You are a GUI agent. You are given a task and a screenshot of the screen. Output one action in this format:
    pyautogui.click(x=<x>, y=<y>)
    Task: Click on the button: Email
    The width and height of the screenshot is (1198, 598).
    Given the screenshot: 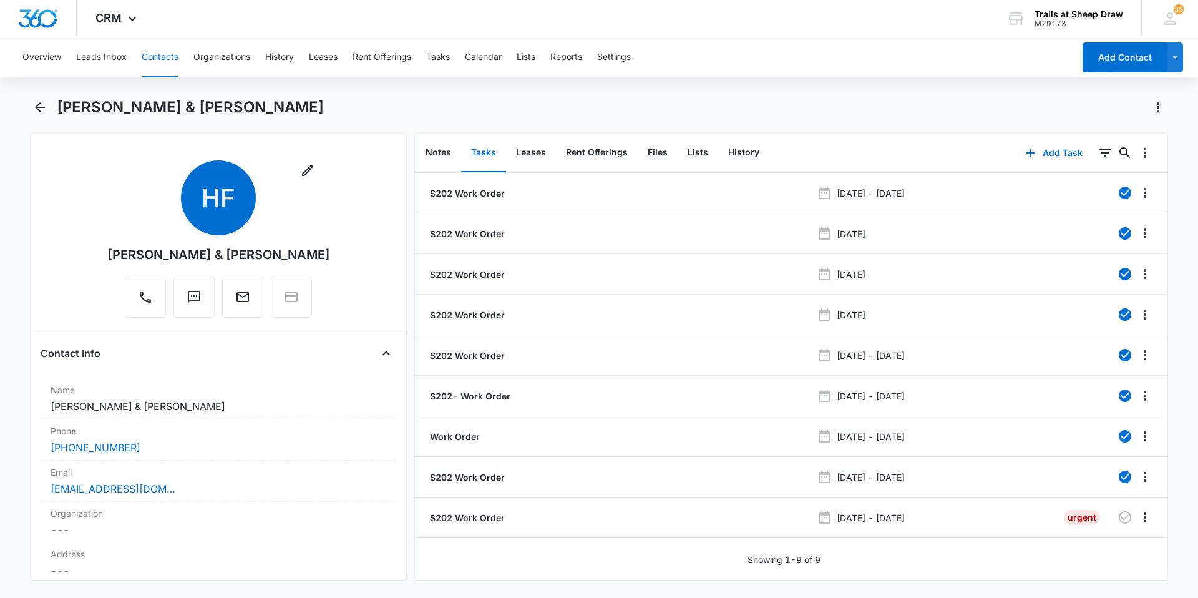 What is the action you would take?
    pyautogui.click(x=243, y=297)
    